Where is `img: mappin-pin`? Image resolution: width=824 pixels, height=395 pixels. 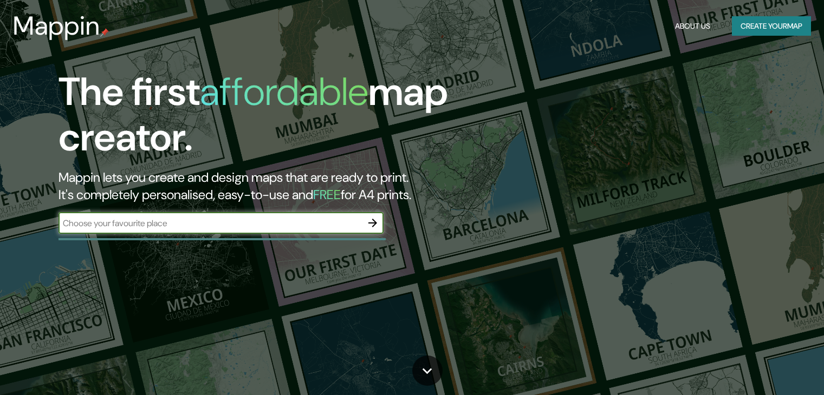
img: mappin-pin is located at coordinates (104, 32).